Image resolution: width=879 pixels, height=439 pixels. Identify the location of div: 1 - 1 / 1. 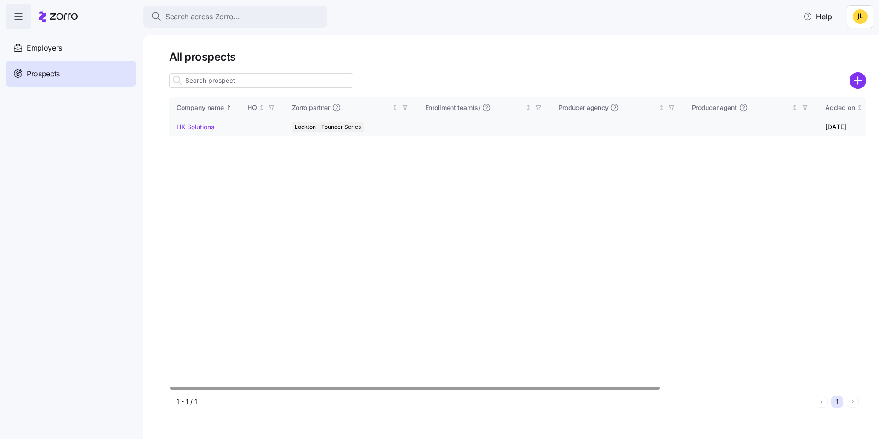
(494, 401).